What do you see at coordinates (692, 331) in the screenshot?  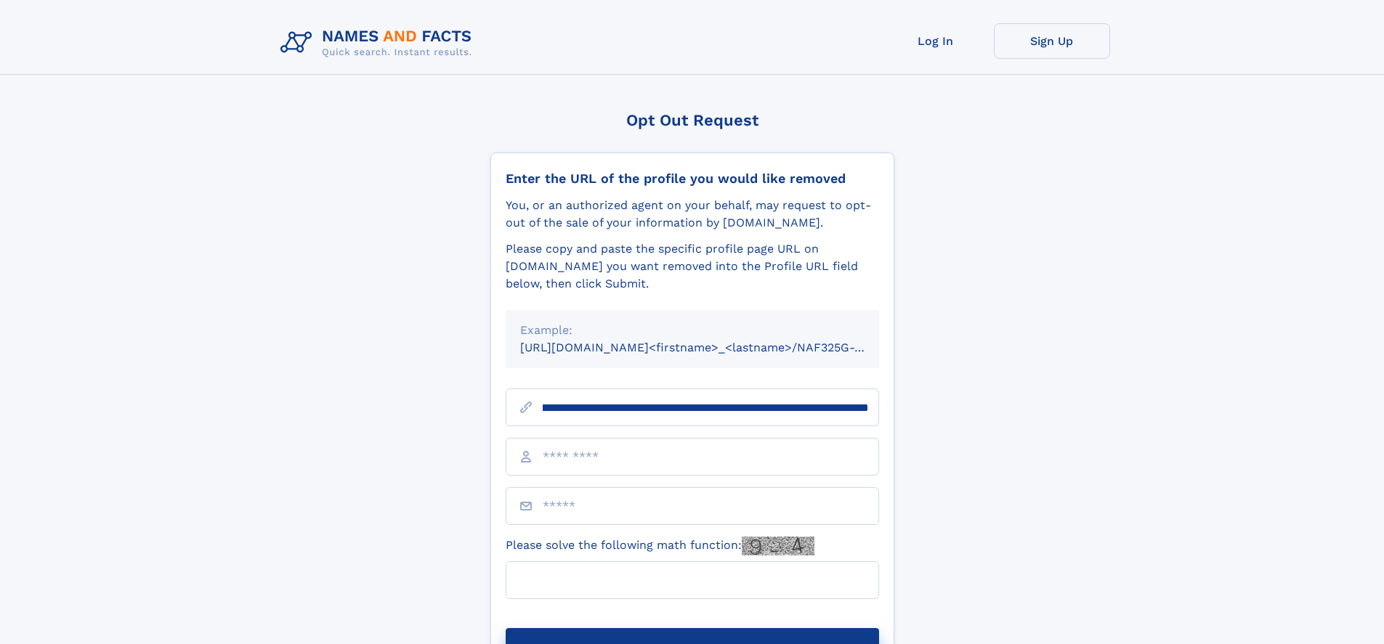 I see `div: Example:` at bounding box center [692, 331].